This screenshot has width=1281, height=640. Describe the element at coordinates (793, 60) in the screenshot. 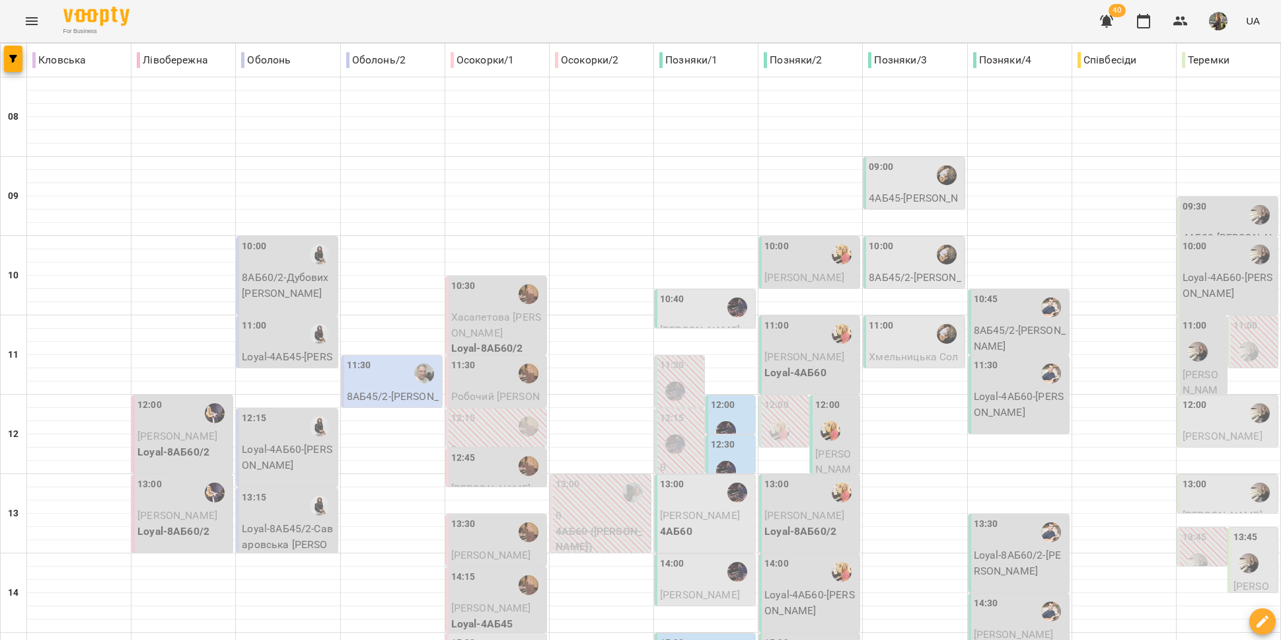

I see `p: Позняки/2` at that location.